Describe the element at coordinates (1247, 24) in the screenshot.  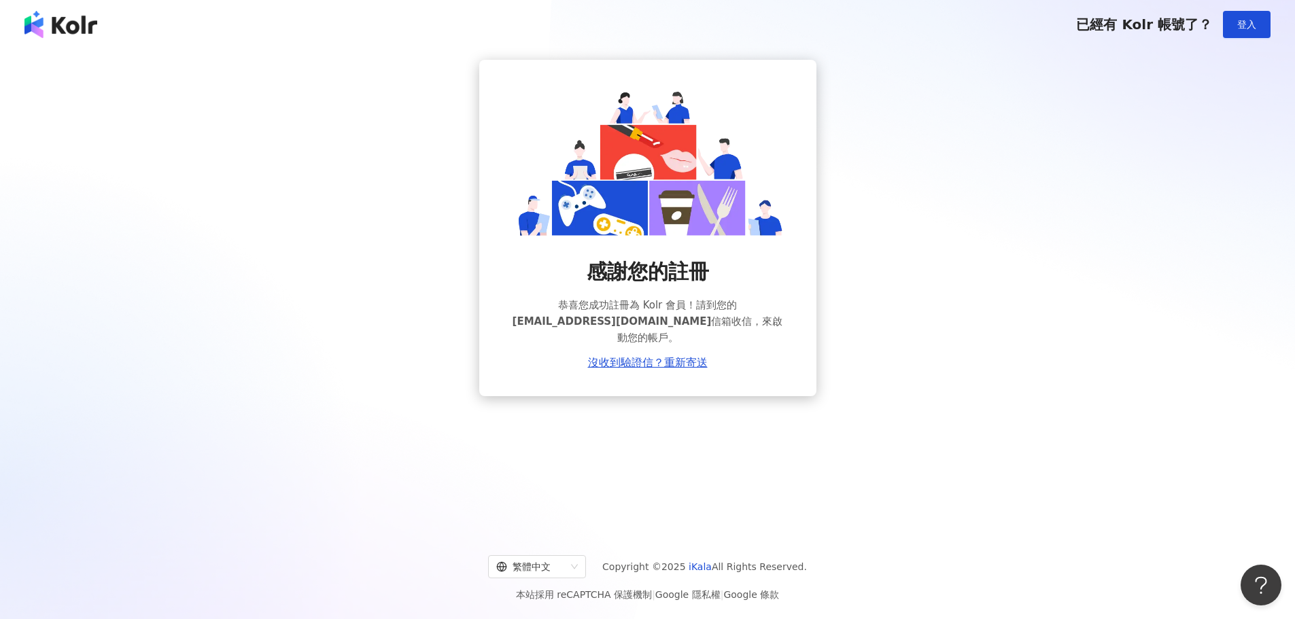
I see `span: 登入` at that location.